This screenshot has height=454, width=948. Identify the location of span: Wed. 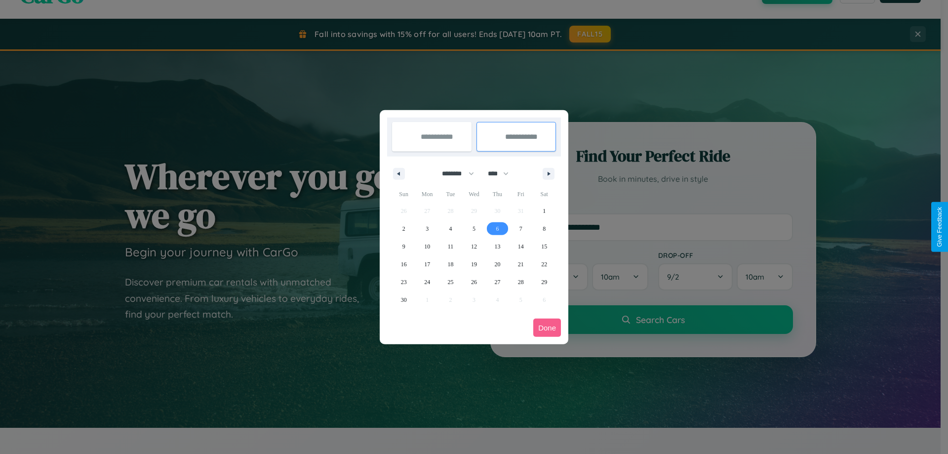
(474, 194).